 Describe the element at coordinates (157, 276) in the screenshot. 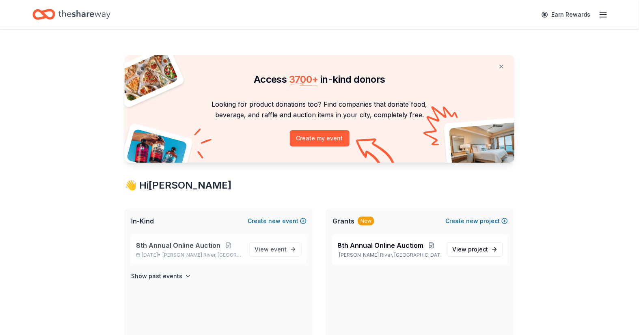

I see `h4: Show past events` at that location.